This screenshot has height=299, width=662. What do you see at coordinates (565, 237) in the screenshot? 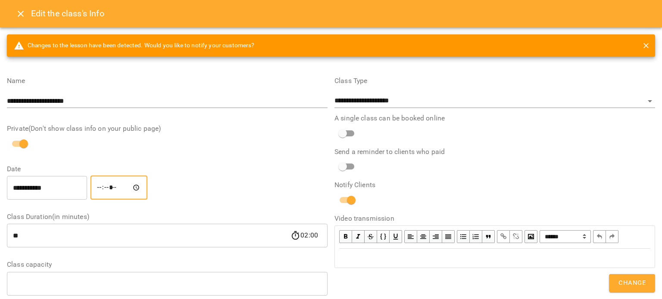
I see `span: Normal` at bounding box center [565, 237].